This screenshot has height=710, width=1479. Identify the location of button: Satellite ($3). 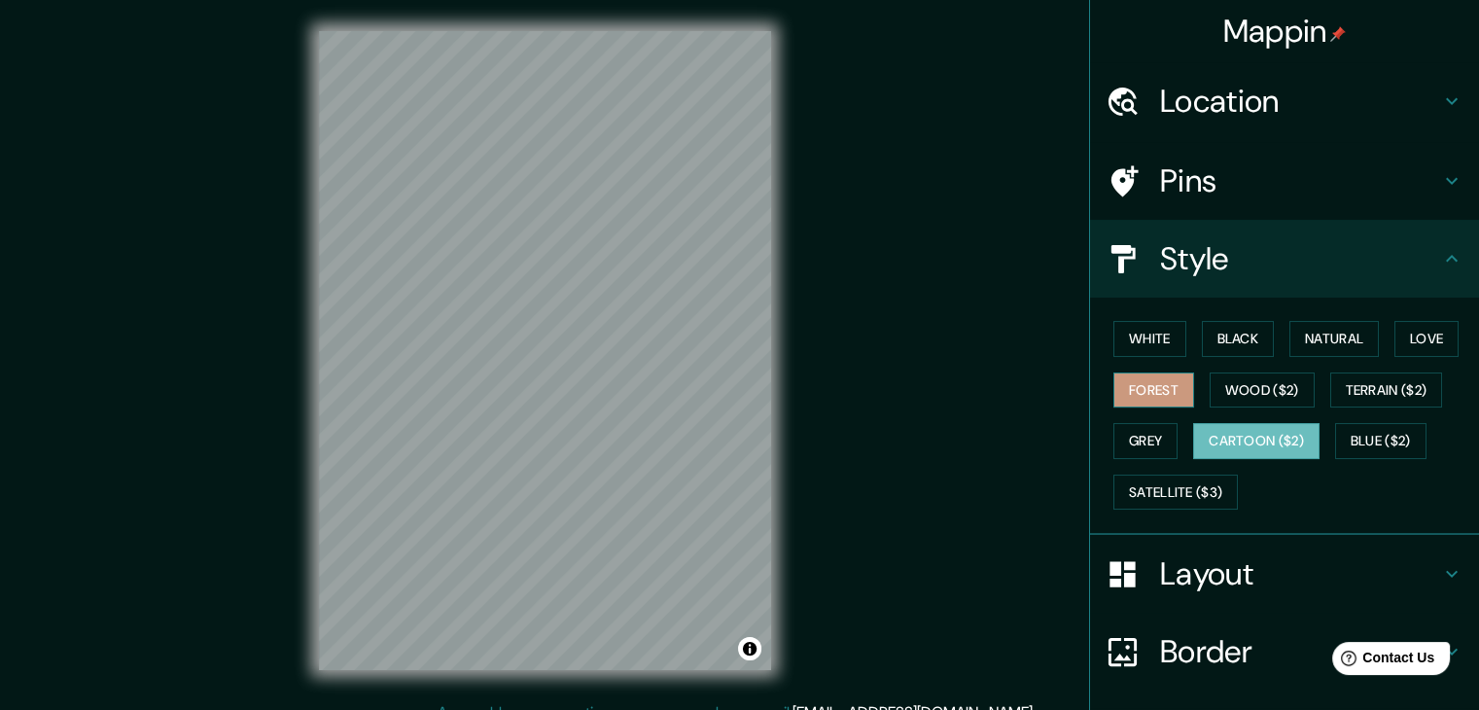
(1176, 492).